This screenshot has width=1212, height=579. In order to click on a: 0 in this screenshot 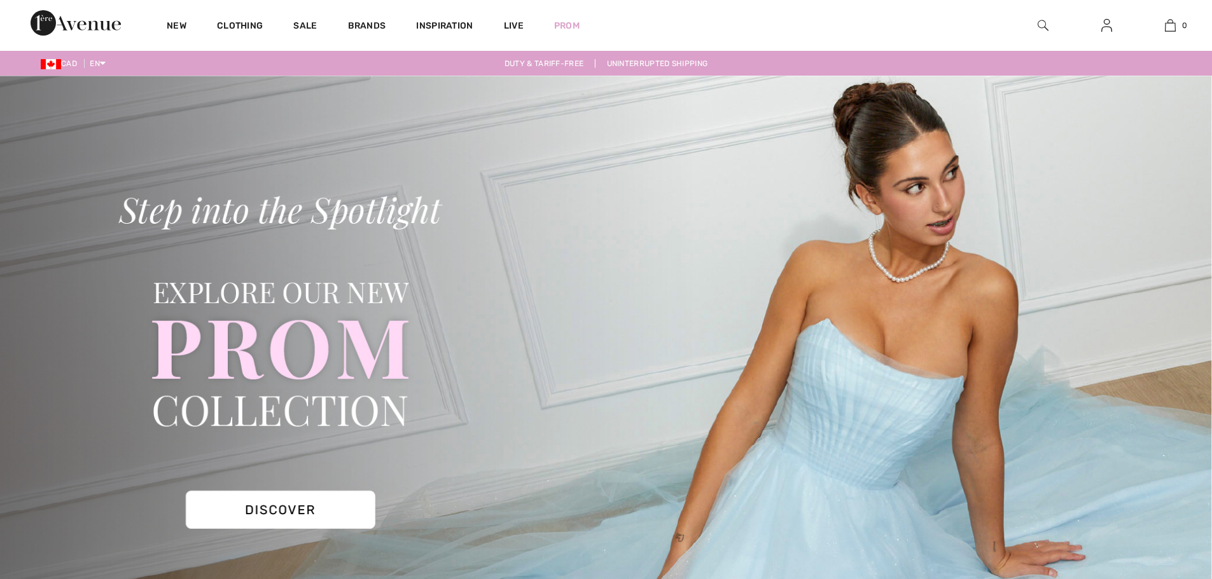, I will do `click(1170, 25)`.